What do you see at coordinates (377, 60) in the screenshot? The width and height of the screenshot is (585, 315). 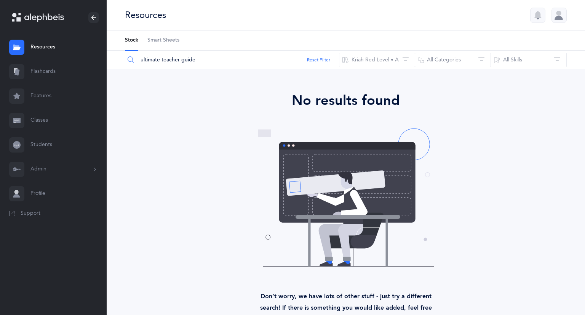 I see `button: Kriah Red Level • A` at bounding box center [377, 60].